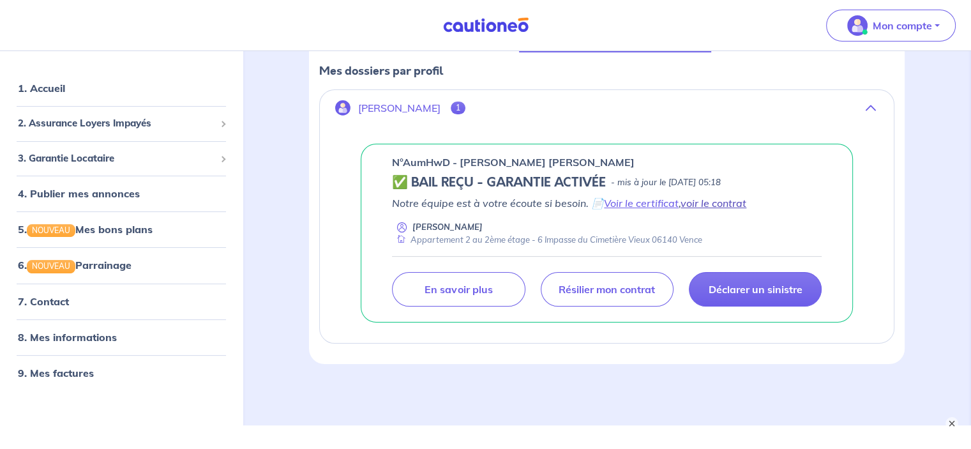  What do you see at coordinates (607, 289) in the screenshot?
I see `p: Résilier mon contrat` at bounding box center [607, 289].